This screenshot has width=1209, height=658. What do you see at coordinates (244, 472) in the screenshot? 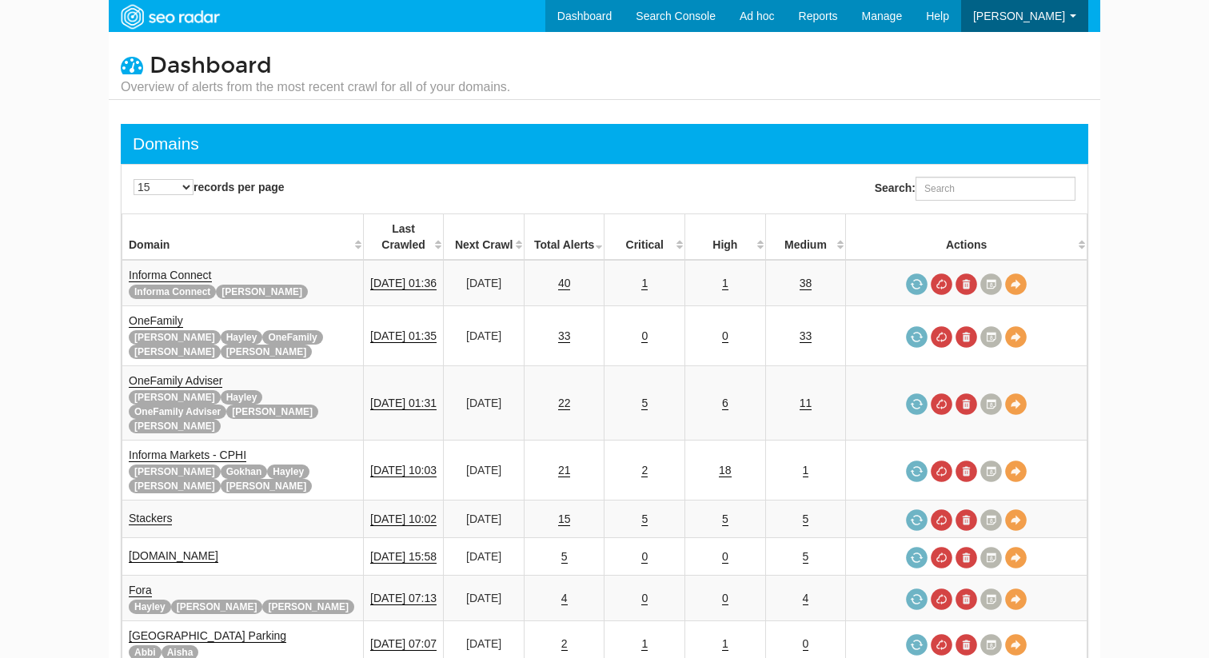
I see `span: Gokhan` at bounding box center [244, 472].